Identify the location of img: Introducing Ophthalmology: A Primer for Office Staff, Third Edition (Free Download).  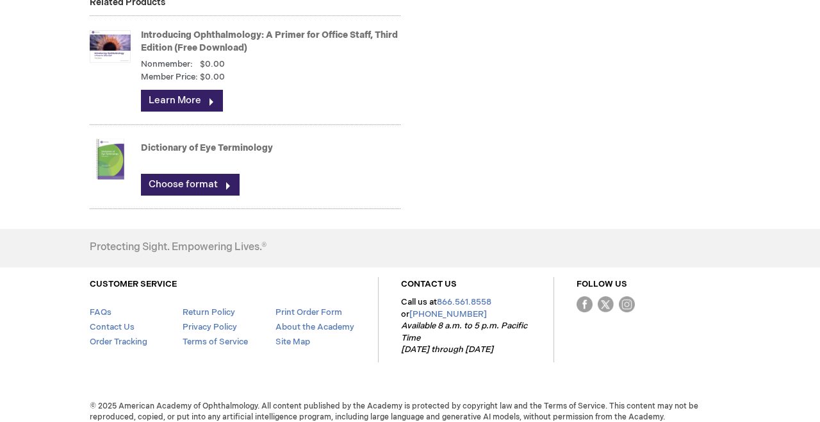
(110, 46).